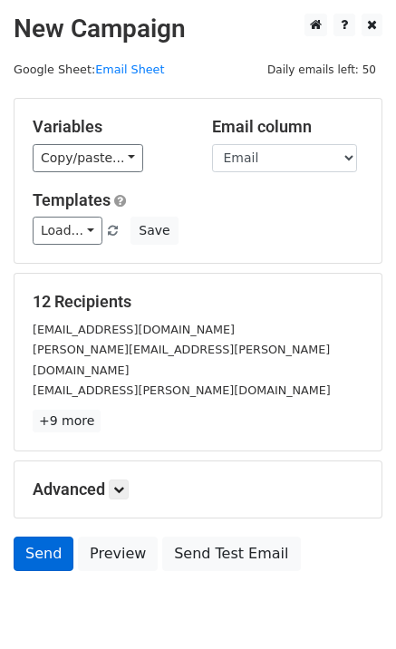  Describe the element at coordinates (130, 69) in the screenshot. I see `a: Email Sheet` at that location.